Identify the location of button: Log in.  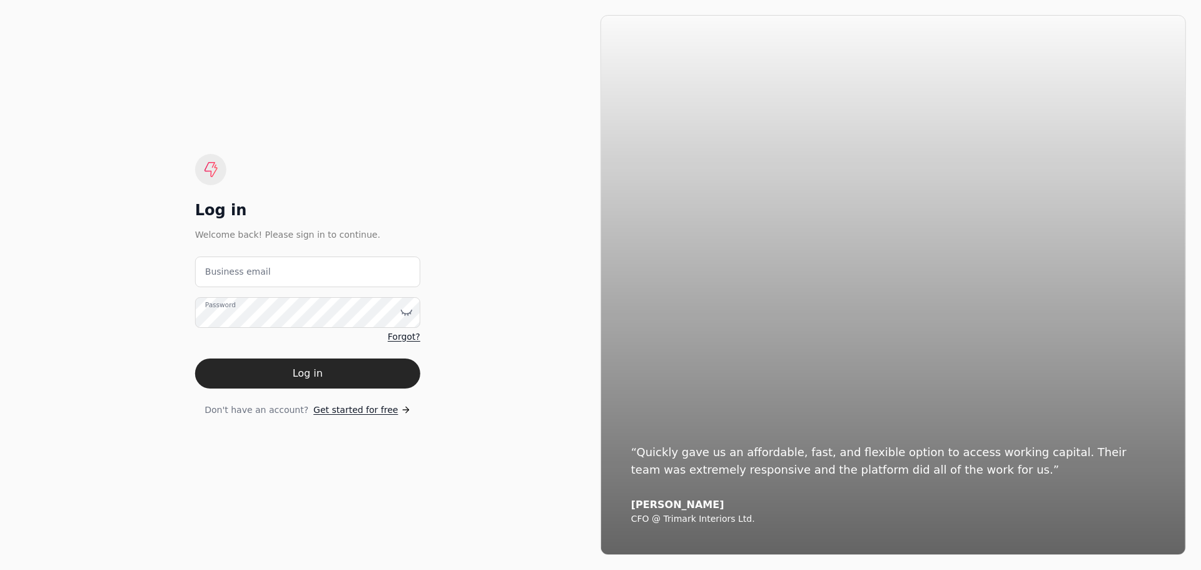
(308, 373).